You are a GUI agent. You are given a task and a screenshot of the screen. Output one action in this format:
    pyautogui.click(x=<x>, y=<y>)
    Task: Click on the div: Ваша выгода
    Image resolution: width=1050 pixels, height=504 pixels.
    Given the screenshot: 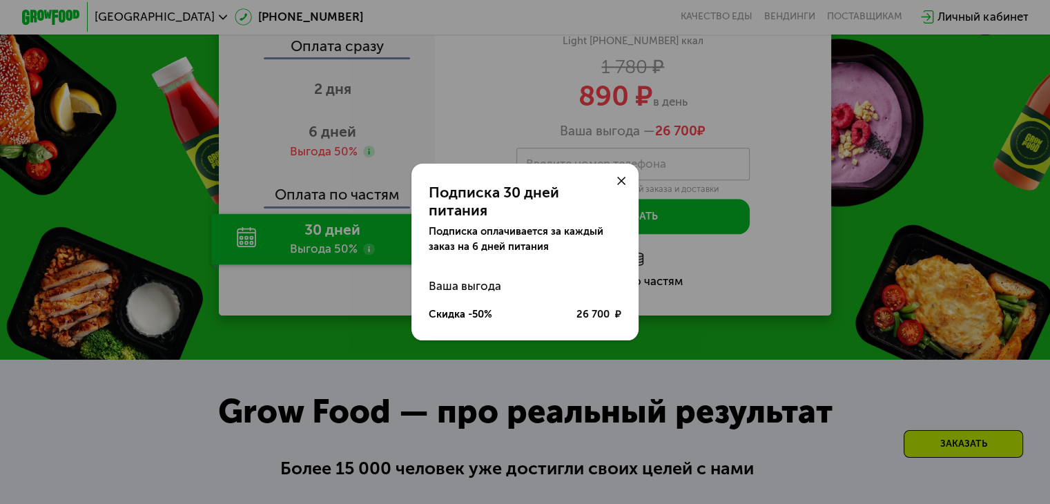 What is the action you would take?
    pyautogui.click(x=525, y=286)
    